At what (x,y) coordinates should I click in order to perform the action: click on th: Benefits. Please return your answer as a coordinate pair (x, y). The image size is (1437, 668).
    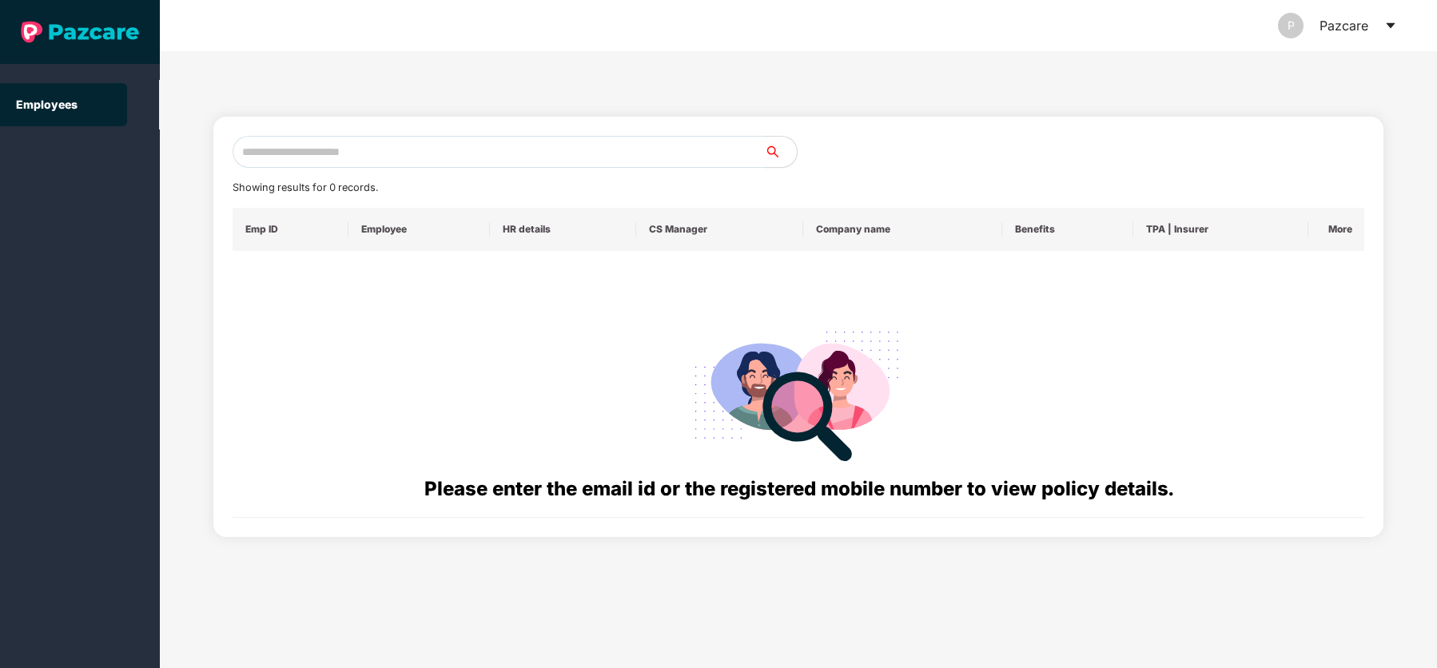
    Looking at the image, I should click on (1067, 229).